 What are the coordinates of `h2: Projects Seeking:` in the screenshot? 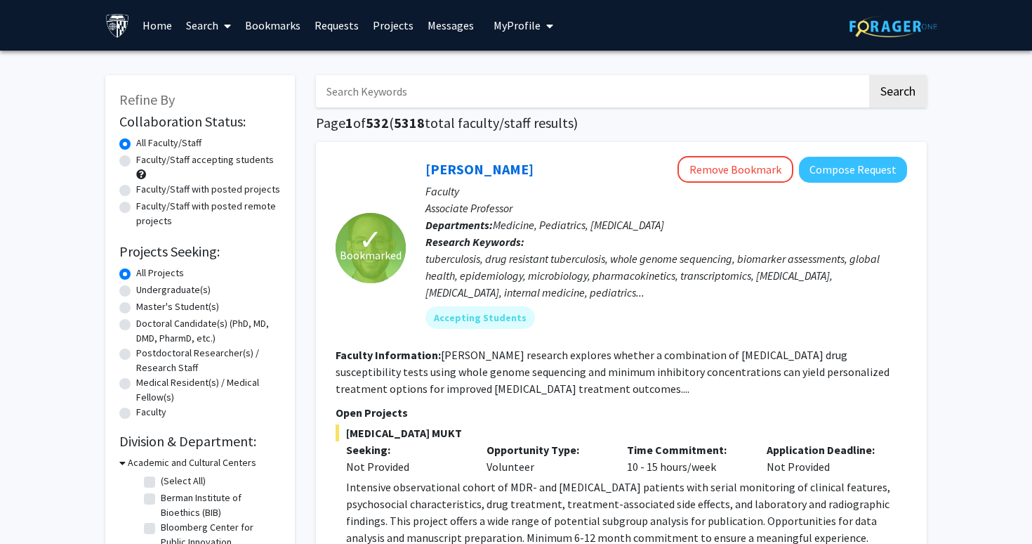 It's located at (200, 251).